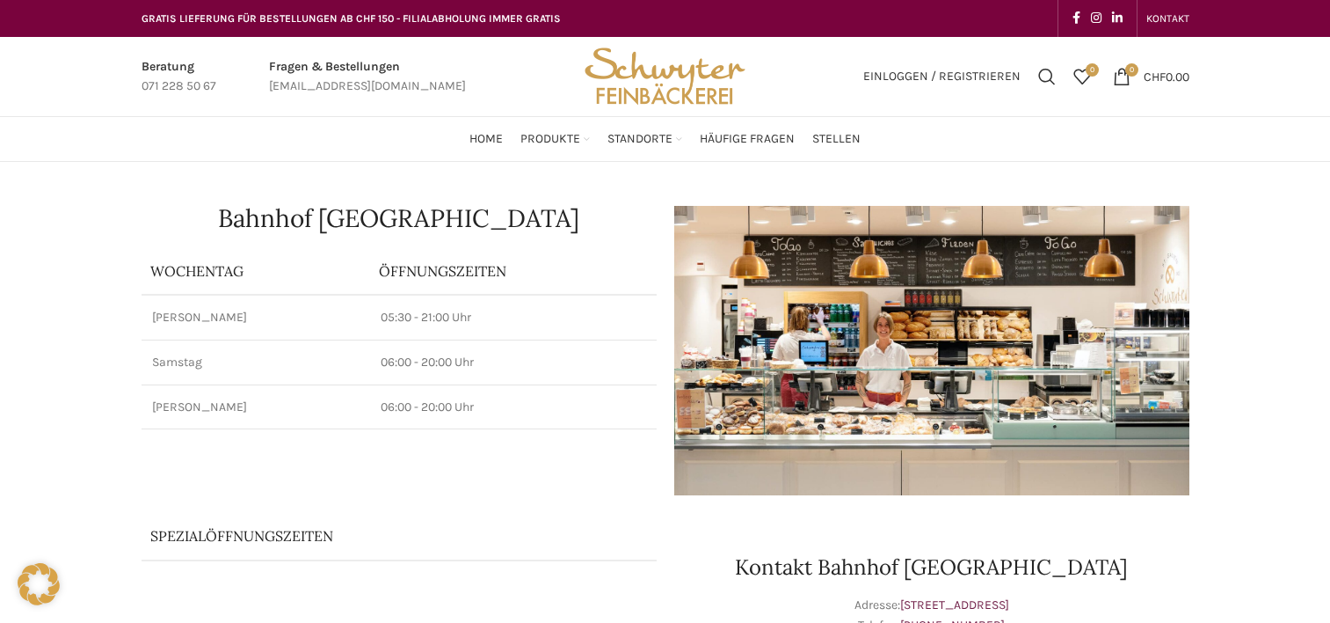 This screenshot has height=623, width=1330. I want to click on span: GRATIS LIEFERUNG FÜR BESTELLUNGEN AB CHF 150 - FILIALABHOLUNG IMMER GRATIS, so click(351, 18).